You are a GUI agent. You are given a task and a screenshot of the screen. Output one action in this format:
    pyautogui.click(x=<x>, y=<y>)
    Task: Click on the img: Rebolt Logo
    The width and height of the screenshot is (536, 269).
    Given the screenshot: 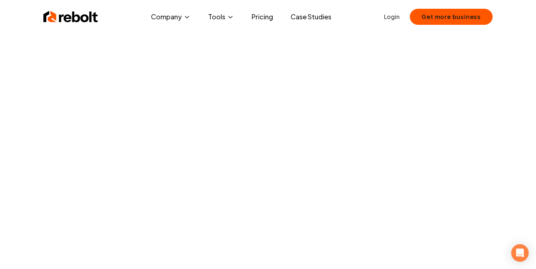 What is the action you would take?
    pyautogui.click(x=71, y=17)
    